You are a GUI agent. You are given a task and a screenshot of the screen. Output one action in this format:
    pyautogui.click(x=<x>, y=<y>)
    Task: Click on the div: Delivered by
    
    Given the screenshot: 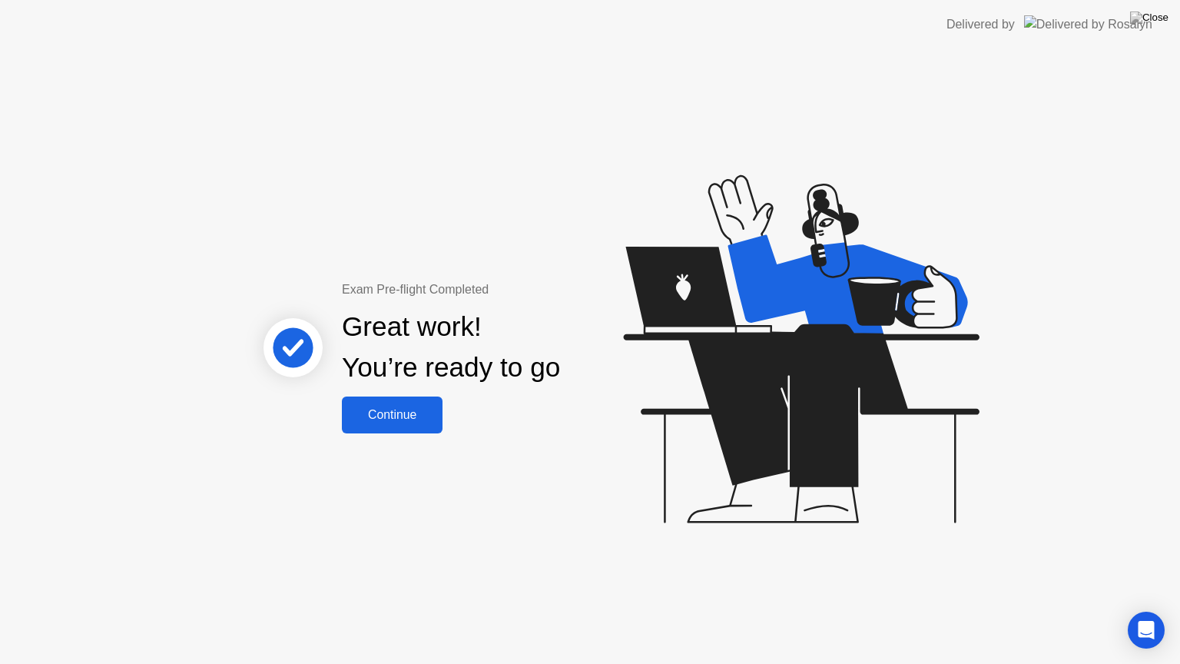 What is the action you would take?
    pyautogui.click(x=981, y=25)
    